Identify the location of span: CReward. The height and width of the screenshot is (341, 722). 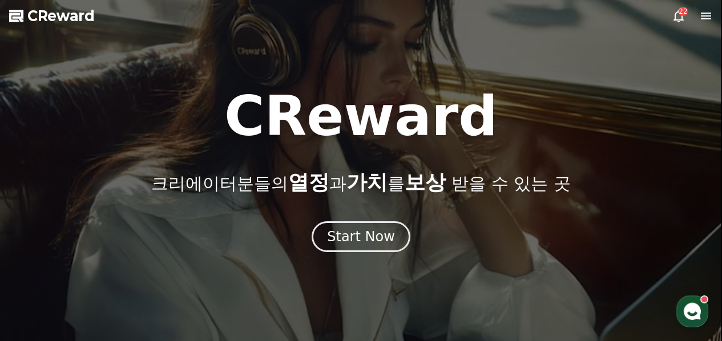
(61, 16).